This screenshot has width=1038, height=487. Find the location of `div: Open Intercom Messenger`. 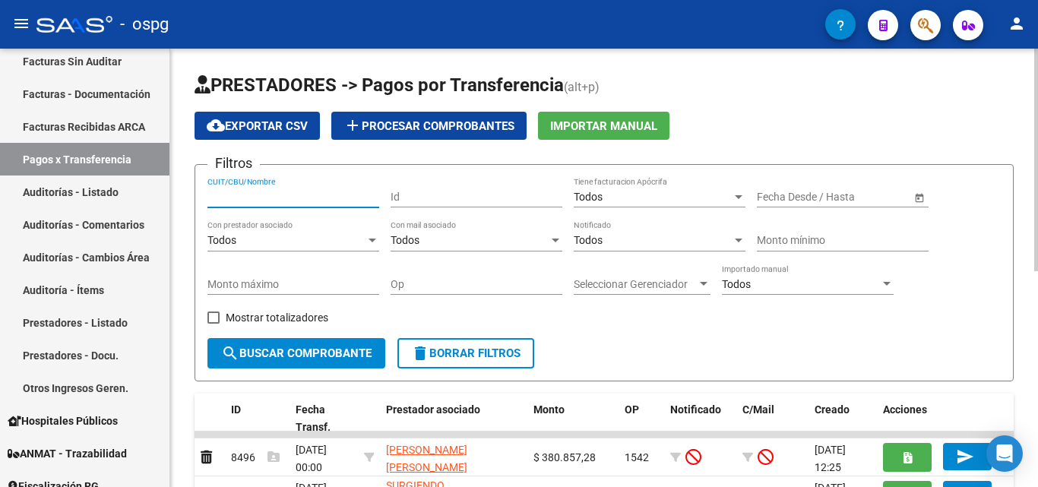

div: Open Intercom Messenger is located at coordinates (1004, 454).